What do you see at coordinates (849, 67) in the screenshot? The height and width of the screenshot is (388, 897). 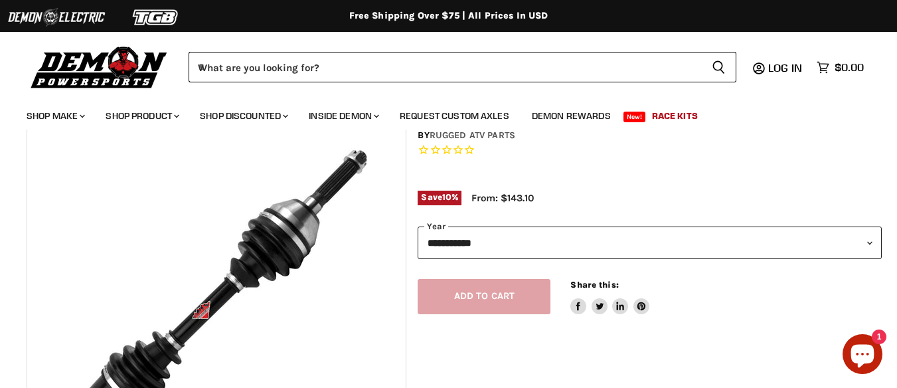 I see `span: $0.00` at bounding box center [849, 67].